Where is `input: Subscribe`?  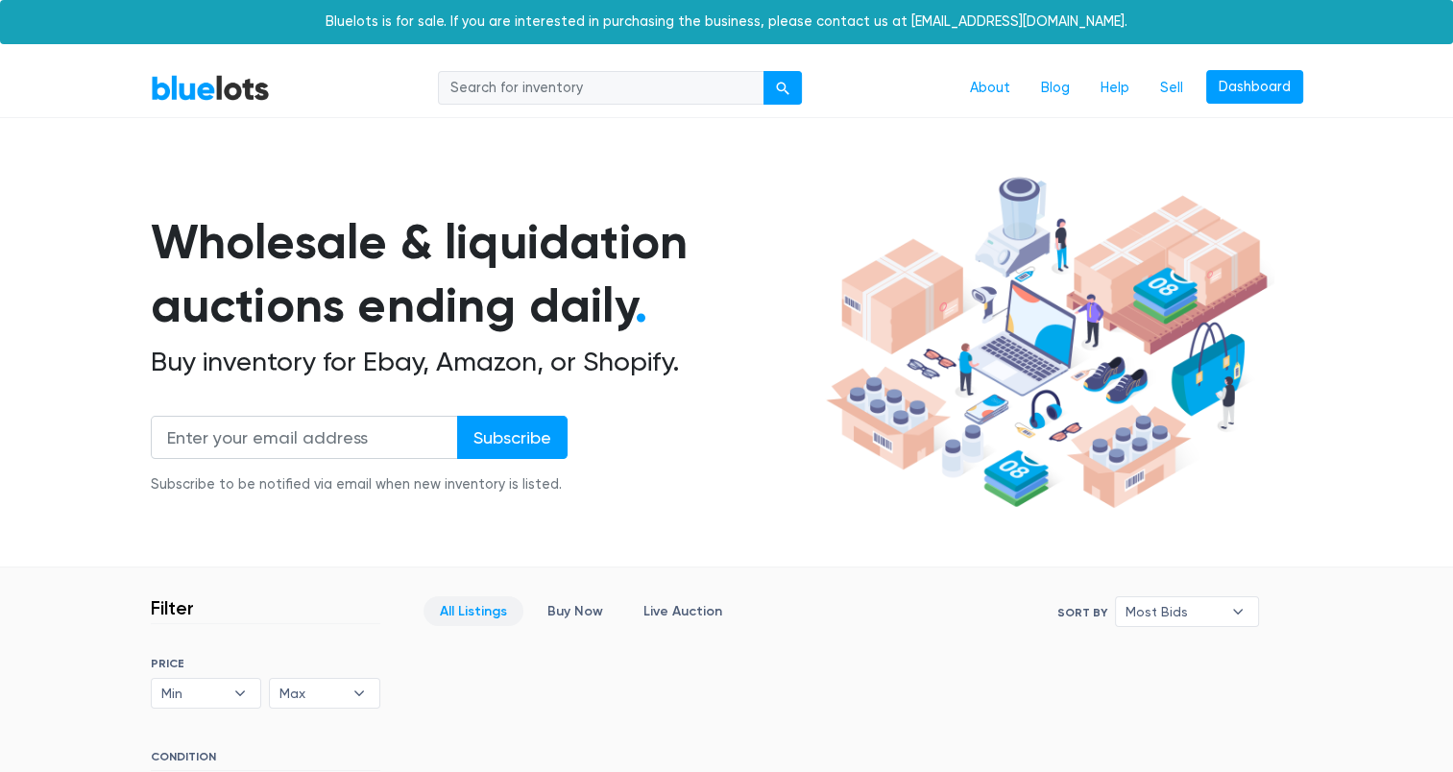 input: Subscribe is located at coordinates (512, 437).